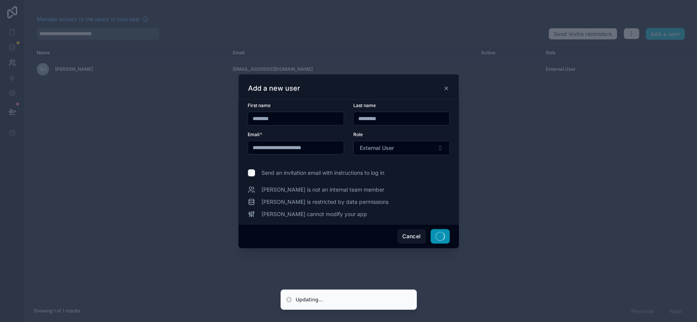 This screenshot has width=697, height=322. Describe the element at coordinates (402, 148) in the screenshot. I see `button: Select Button` at that location.